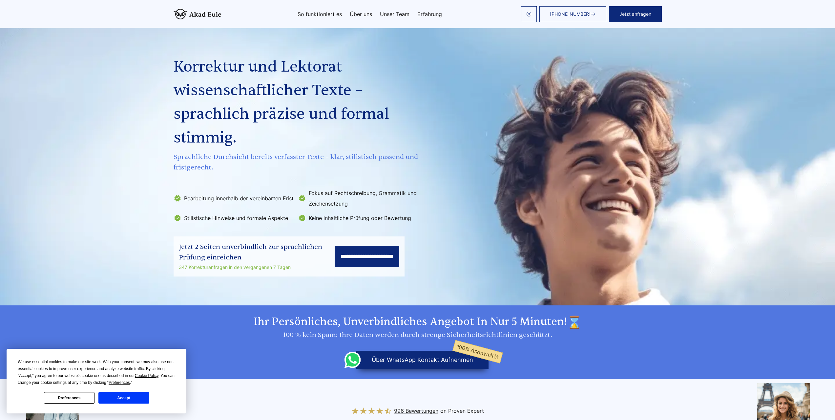 The height and width of the screenshot is (420, 835). What do you see at coordinates (234, 218) in the screenshot?
I see `li: Stilistische Hinweise und formale Aspekte` at bounding box center [234, 218].